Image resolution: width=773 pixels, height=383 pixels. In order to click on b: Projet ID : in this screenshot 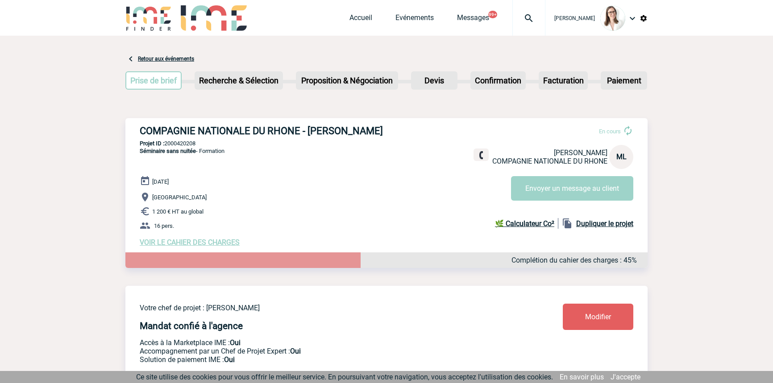, I will do `click(152, 143)`.